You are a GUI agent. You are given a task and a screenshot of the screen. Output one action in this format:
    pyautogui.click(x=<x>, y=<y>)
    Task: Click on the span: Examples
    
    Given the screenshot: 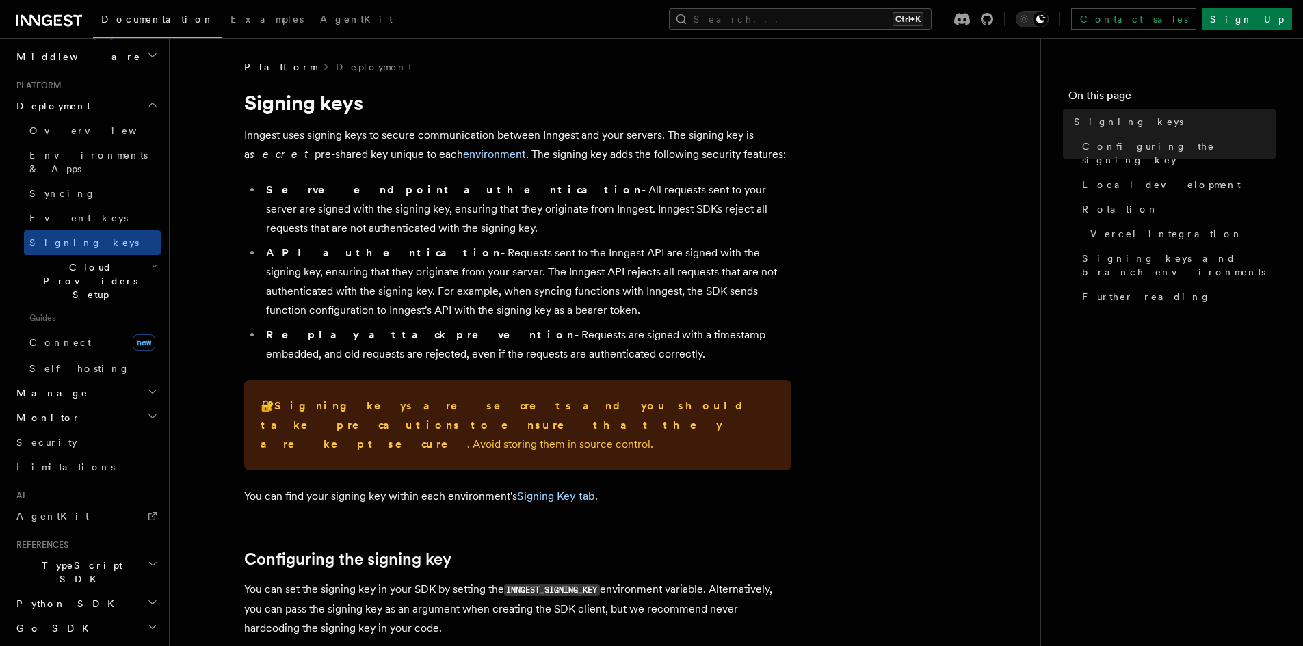 What is the action you would take?
    pyautogui.click(x=267, y=19)
    